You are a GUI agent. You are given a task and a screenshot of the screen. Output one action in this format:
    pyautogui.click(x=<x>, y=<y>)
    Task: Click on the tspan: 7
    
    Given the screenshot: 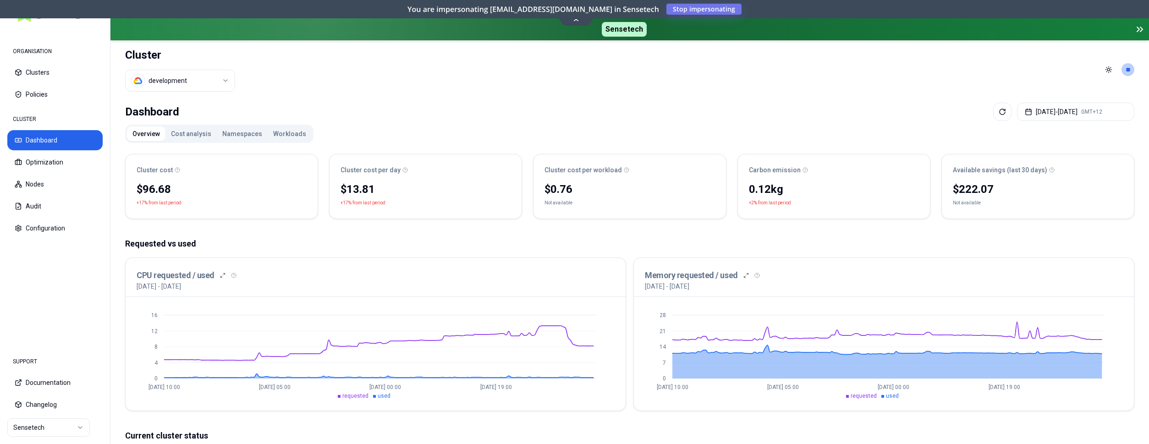 What is the action you would take?
    pyautogui.click(x=664, y=363)
    